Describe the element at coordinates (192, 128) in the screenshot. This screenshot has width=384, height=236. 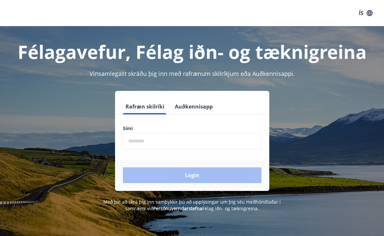
I see `label: Sími` at that location.